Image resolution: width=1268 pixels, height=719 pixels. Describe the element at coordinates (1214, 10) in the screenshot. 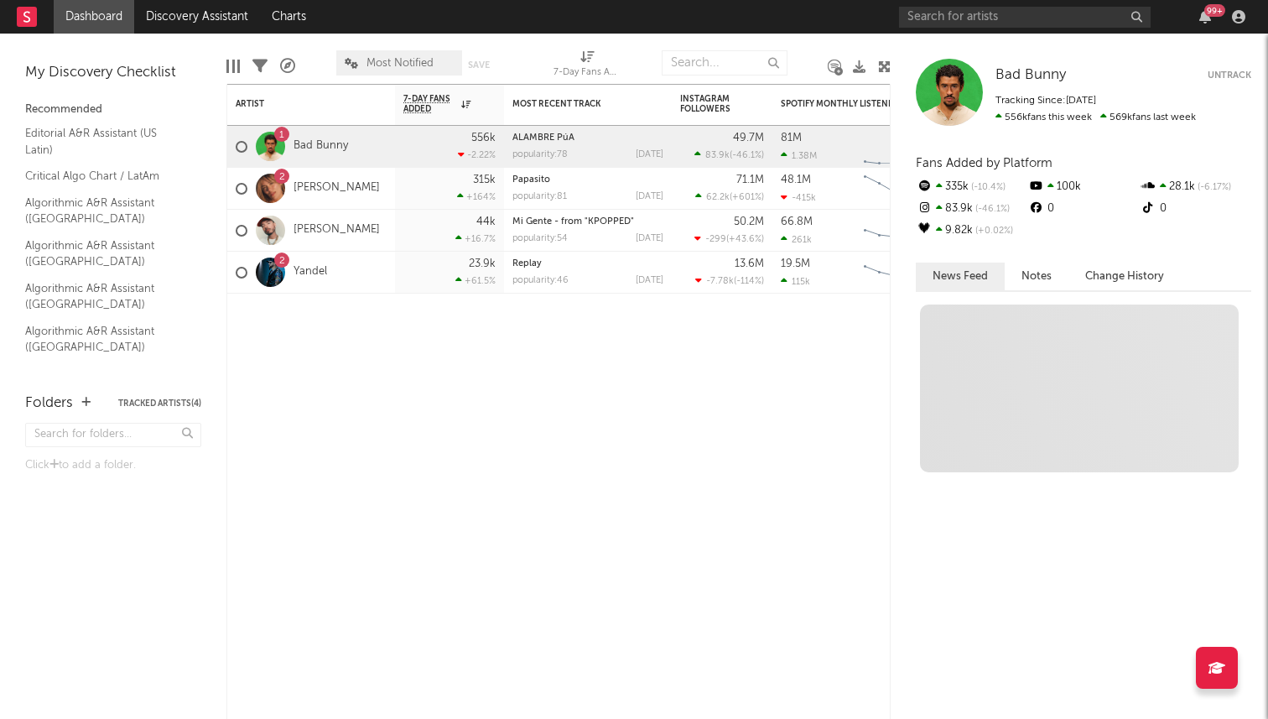

I see `div: 99 +` at that location.